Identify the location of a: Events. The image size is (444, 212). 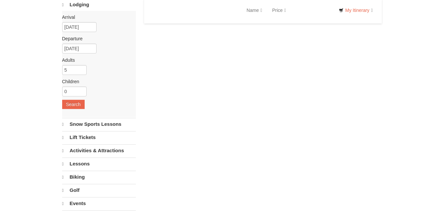
(99, 204).